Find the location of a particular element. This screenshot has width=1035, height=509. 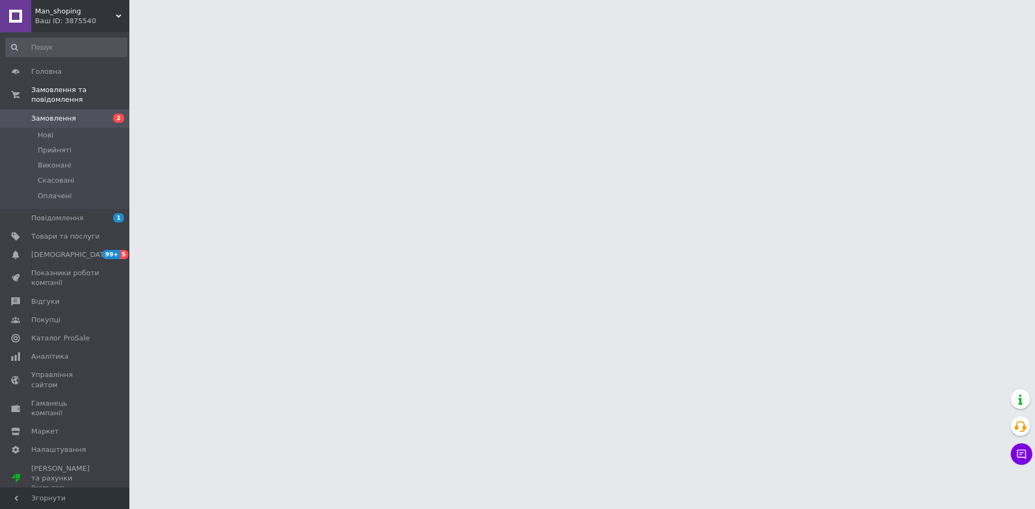

span: 5 is located at coordinates (124, 254).